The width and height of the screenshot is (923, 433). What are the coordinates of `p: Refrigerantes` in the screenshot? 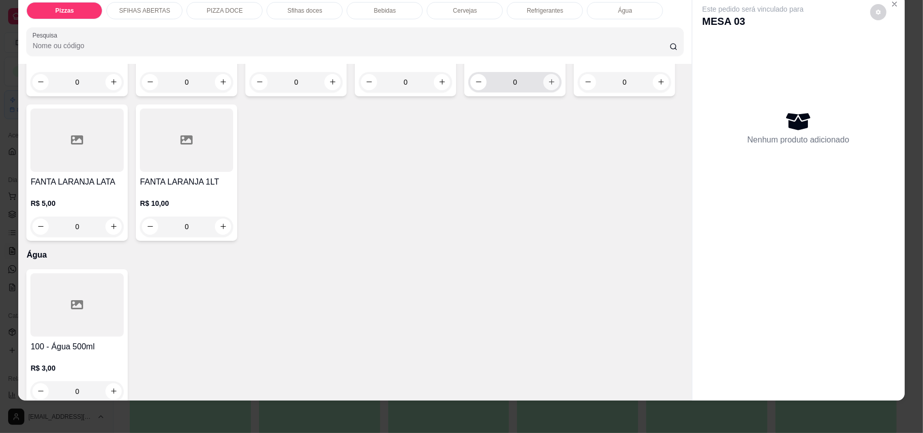 It's located at (545, 11).